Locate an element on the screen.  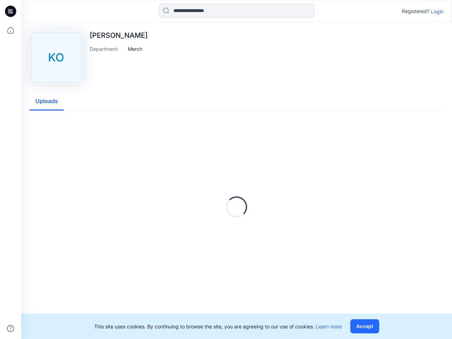
p: This site uses cookies. By continuing to browse the site, you are agreeing to our use of cookies. is located at coordinates (218, 326).